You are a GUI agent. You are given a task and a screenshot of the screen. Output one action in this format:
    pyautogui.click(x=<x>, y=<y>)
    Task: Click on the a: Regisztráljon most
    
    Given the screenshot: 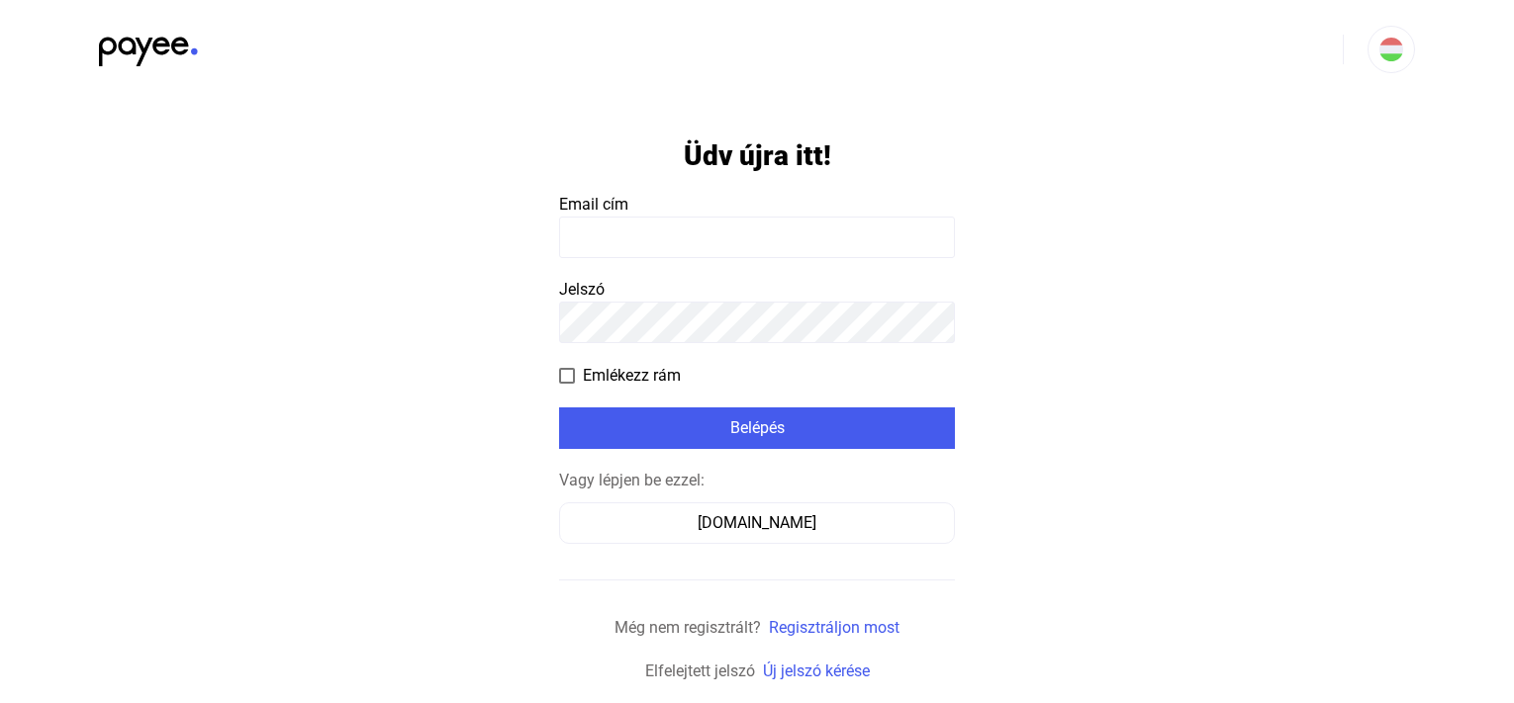 What is the action you would take?
    pyautogui.click(x=834, y=627)
    